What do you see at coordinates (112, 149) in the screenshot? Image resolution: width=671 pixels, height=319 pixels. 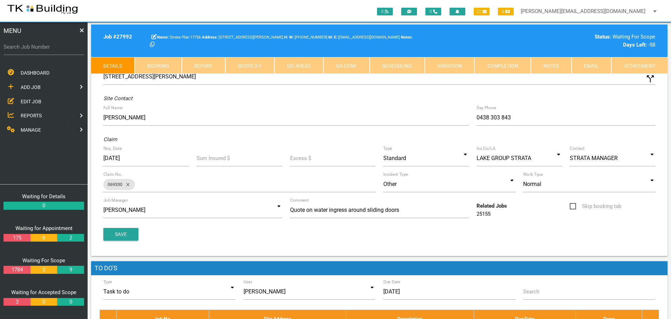 I see `label: Req. Date` at bounding box center [112, 149].